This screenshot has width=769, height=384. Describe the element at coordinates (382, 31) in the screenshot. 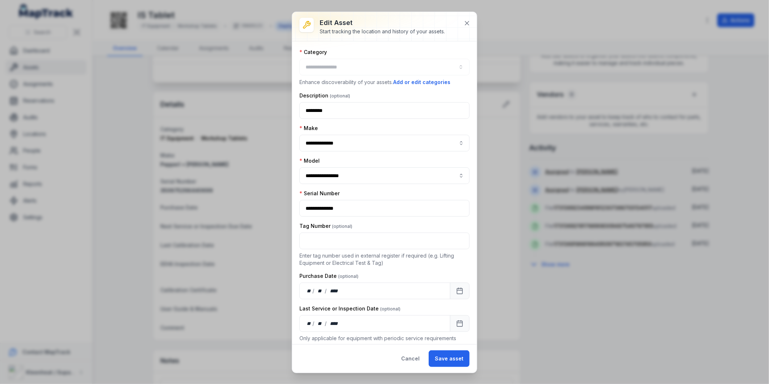

I see `div: Start tracking the location and history of your assets.` at that location.